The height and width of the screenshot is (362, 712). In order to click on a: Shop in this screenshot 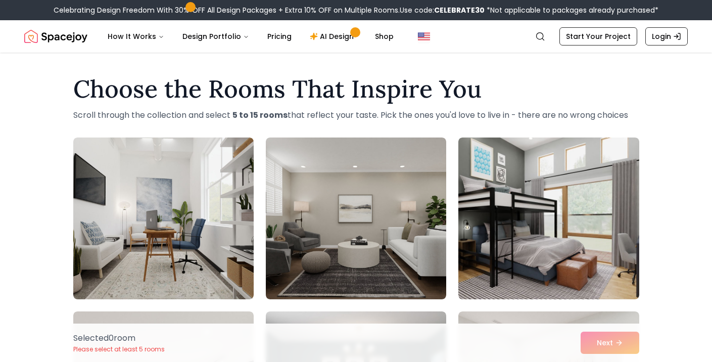, I will do `click(384, 36)`.